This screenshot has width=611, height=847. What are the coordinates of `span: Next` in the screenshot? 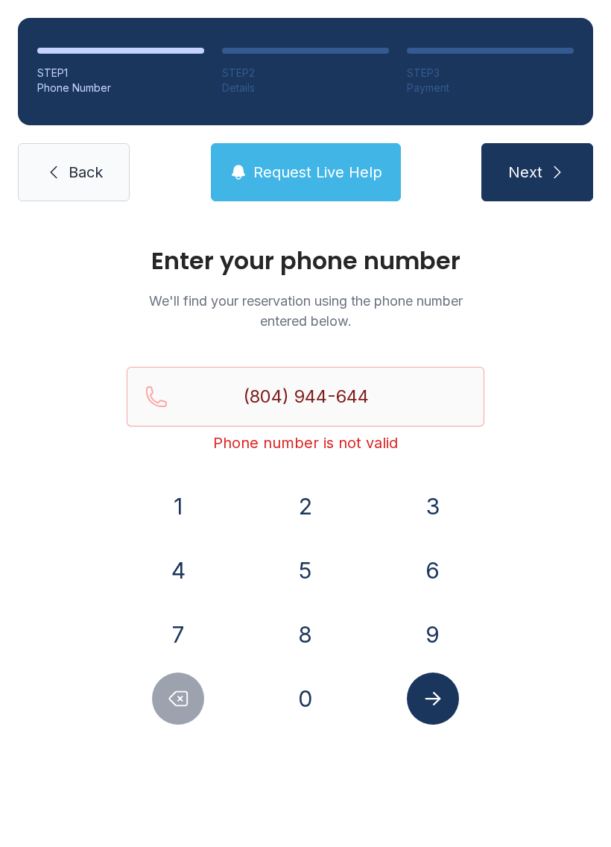 It's located at (526, 172).